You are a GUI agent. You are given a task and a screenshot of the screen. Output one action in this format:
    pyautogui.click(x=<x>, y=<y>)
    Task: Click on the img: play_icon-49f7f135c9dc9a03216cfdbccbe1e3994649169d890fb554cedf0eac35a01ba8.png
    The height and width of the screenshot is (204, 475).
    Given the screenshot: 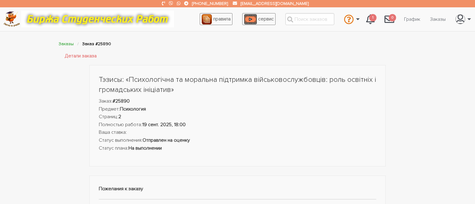 What is the action you would take?
    pyautogui.click(x=251, y=19)
    